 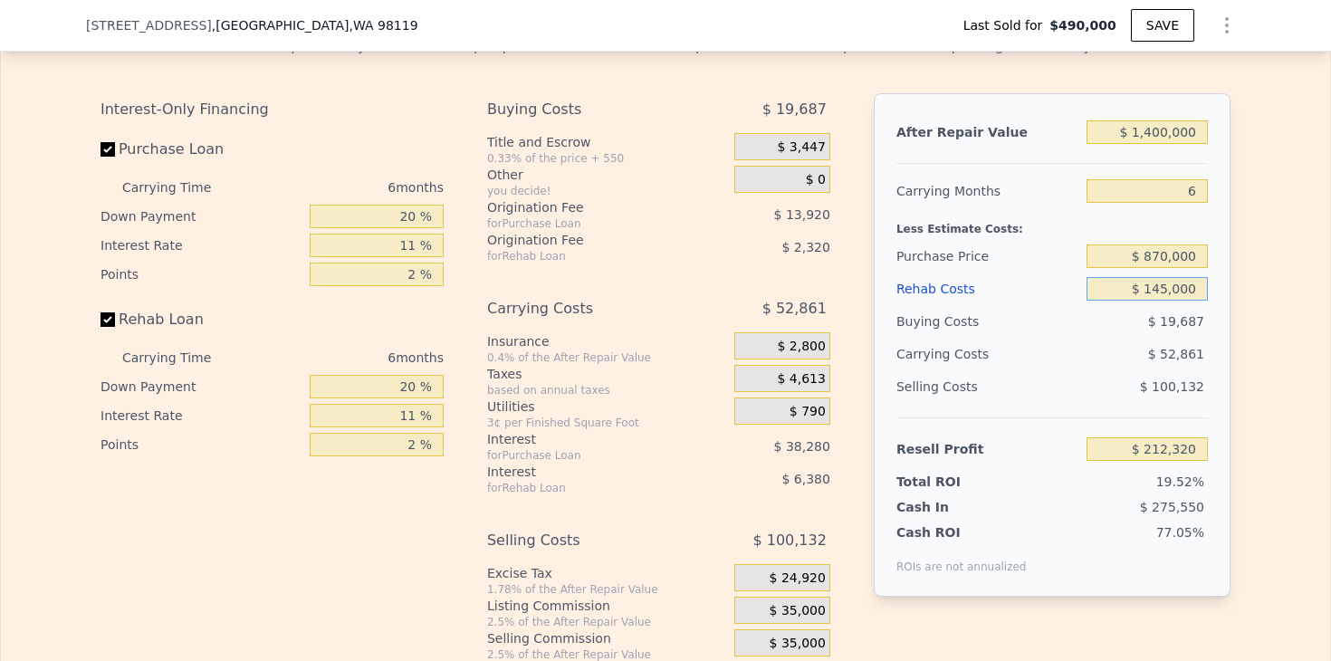 What do you see at coordinates (988, 191) in the screenshot?
I see `div: Carrying Months` at bounding box center [988, 191].